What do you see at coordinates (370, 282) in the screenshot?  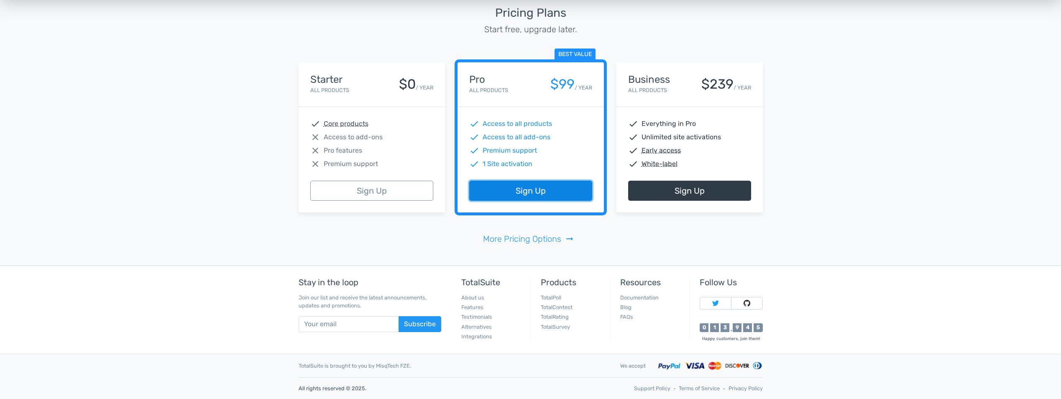 I see `h5: Stay in the loop` at bounding box center [370, 282].